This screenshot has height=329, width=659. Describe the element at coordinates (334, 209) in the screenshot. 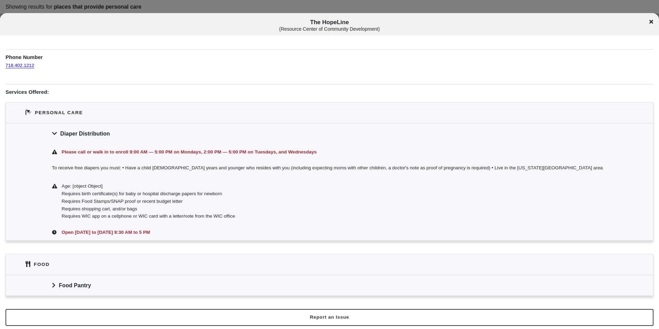

I see `div: Requires shopping cart, and/or bags` at that location.